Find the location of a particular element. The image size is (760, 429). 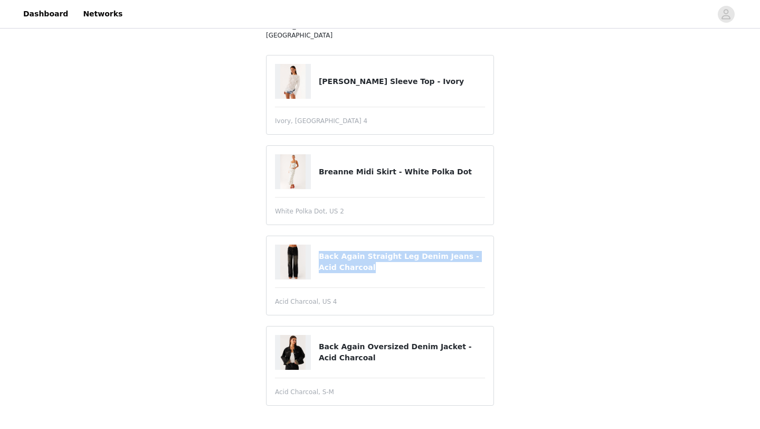

h4: Back Again Oversized Denim Jacket - Acid Charcoal is located at coordinates (402, 352).